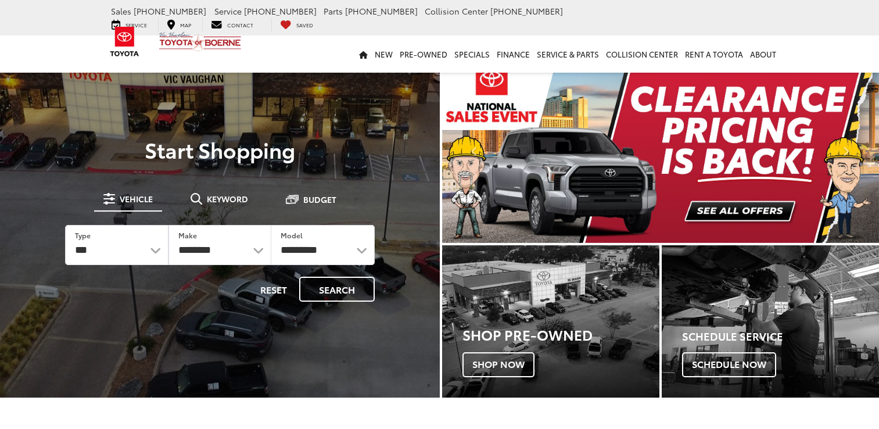  I want to click on a: Finance, so click(513, 54).